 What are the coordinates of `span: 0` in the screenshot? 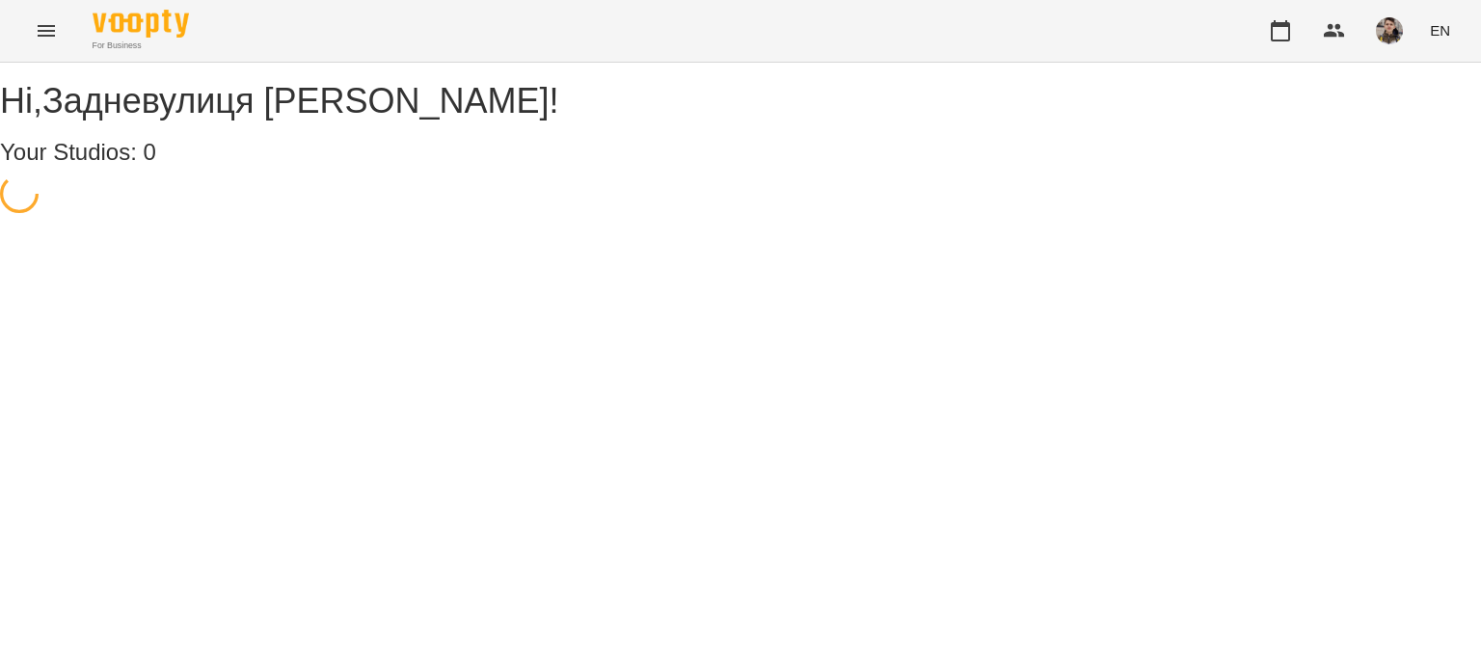 It's located at (149, 151).